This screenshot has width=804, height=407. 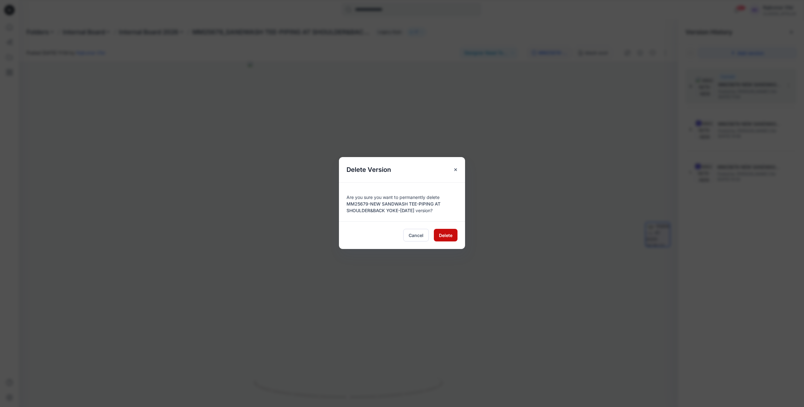 I want to click on span: Delete, so click(x=445, y=235).